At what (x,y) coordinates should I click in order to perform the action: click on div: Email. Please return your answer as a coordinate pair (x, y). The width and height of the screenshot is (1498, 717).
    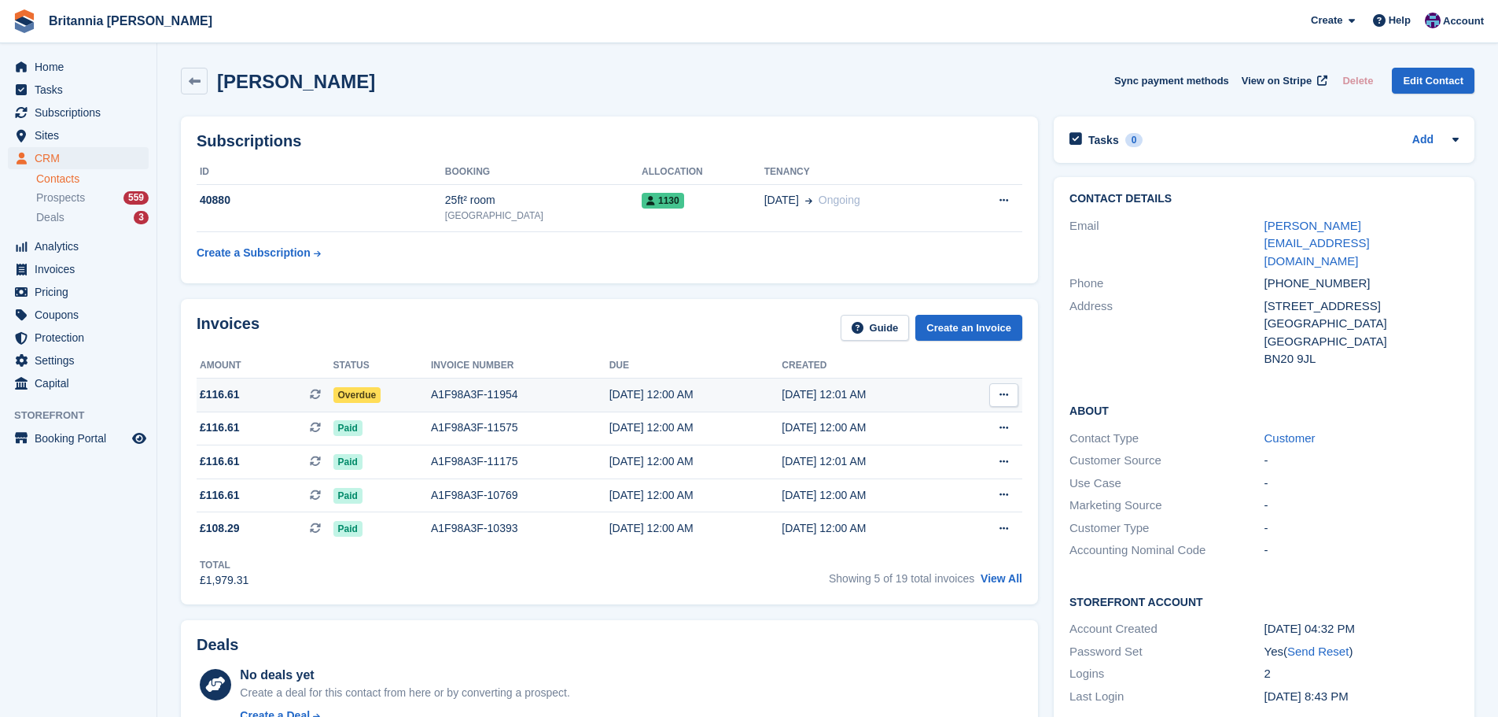
    Looking at the image, I should click on (1166, 244).